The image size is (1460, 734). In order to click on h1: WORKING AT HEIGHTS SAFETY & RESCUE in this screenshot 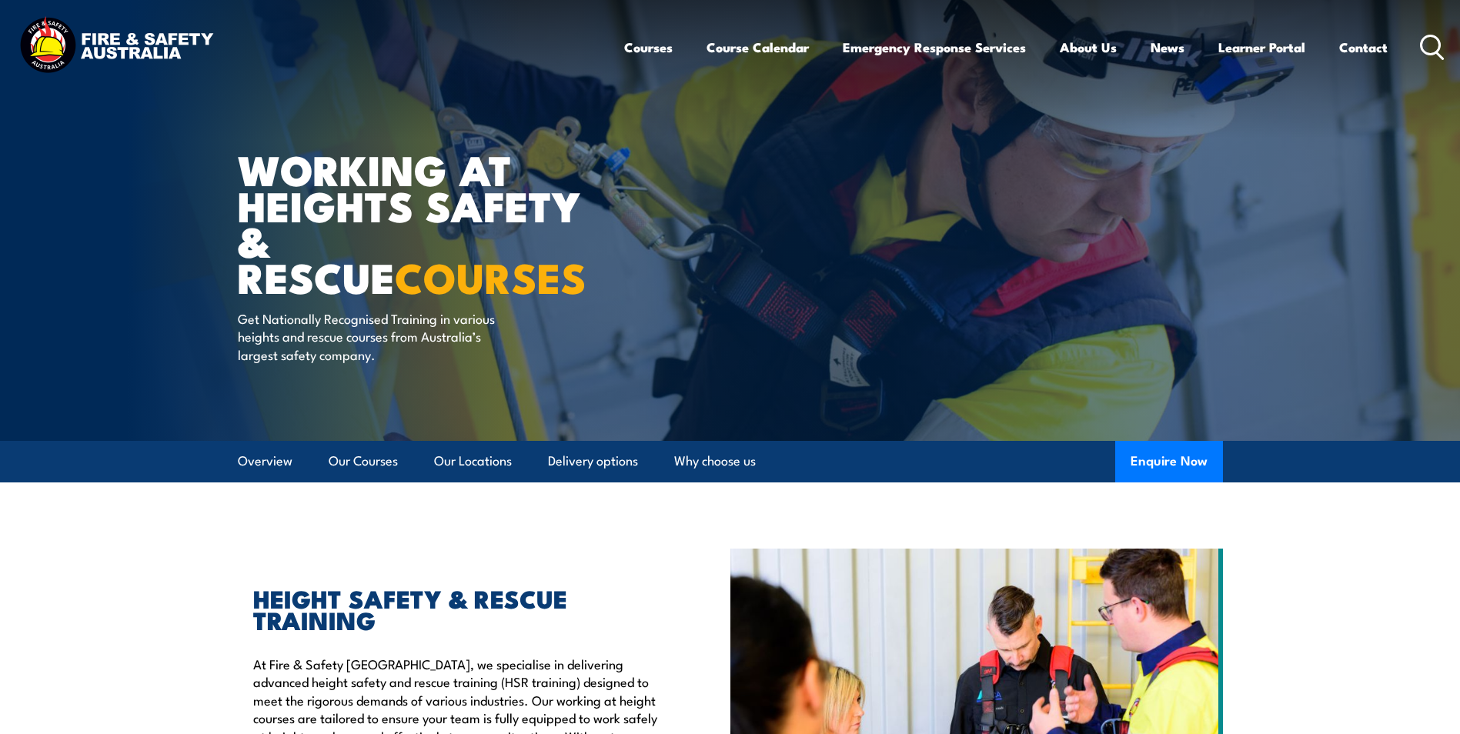, I will do `click(428, 222)`.